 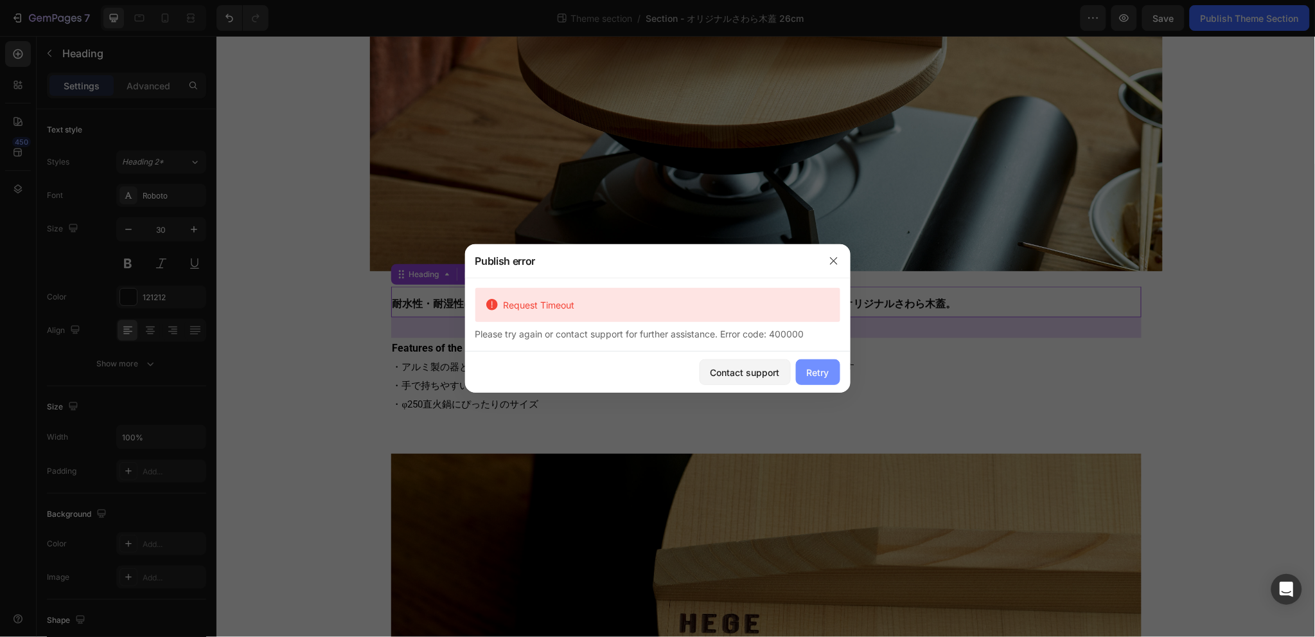 I want to click on span: ・アルミ製の器と一緒に使うことで、鍋の中の温度を一定に保ち、食材にもムラなくしっかり火が通ります, so click(x=407, y=331).